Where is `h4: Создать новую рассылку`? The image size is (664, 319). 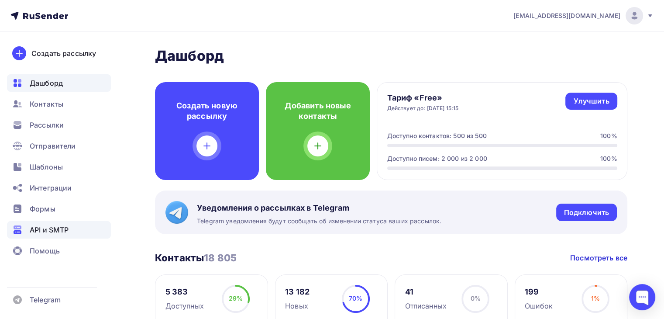
h4: Создать новую рассылку is located at coordinates (207, 111).